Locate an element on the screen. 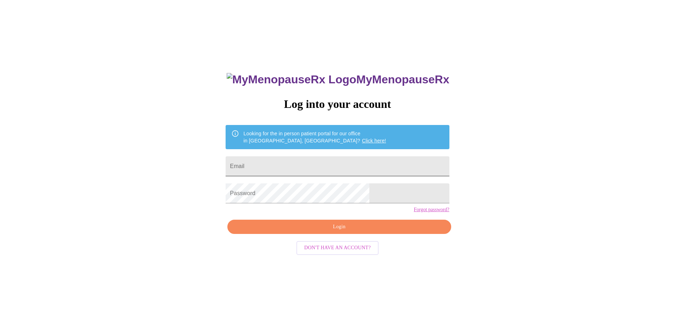 The width and height of the screenshot is (675, 329). span: Login is located at coordinates (339, 227).